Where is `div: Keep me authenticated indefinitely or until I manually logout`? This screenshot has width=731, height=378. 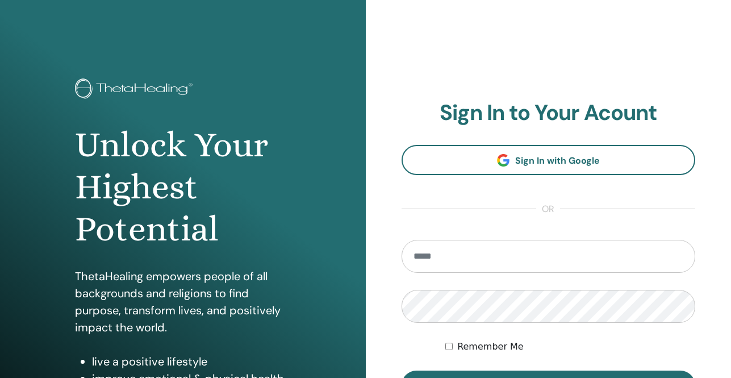 div: Keep me authenticated indefinitely or until I manually logout is located at coordinates (570, 347).